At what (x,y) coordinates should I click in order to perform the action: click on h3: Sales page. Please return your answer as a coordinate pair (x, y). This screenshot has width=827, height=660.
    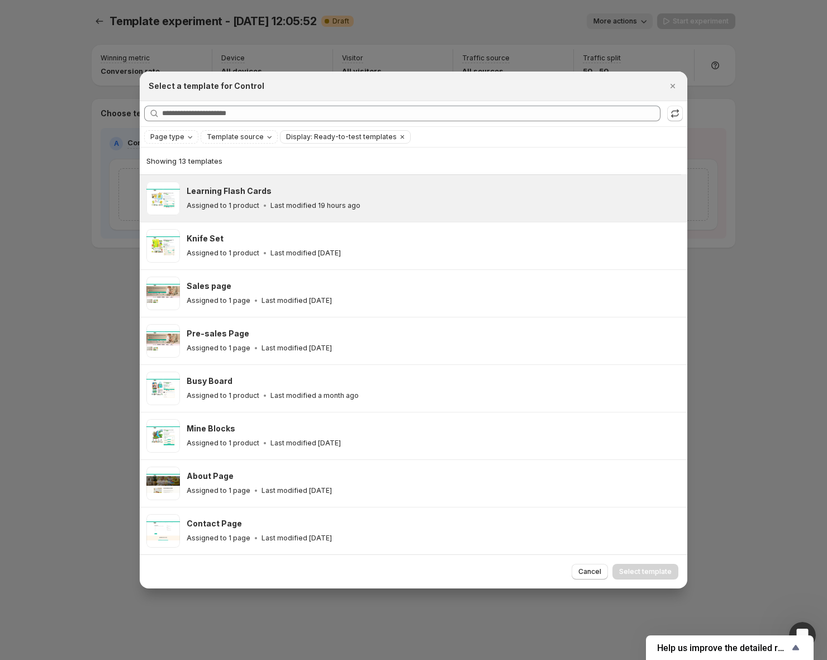
    Looking at the image, I should click on (209, 286).